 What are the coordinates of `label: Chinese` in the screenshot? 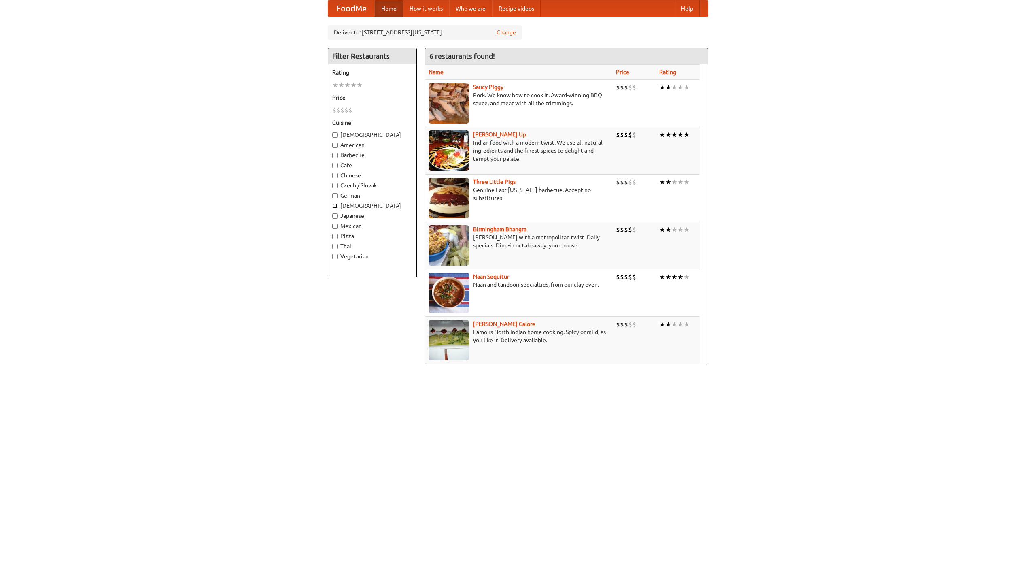 It's located at (372, 175).